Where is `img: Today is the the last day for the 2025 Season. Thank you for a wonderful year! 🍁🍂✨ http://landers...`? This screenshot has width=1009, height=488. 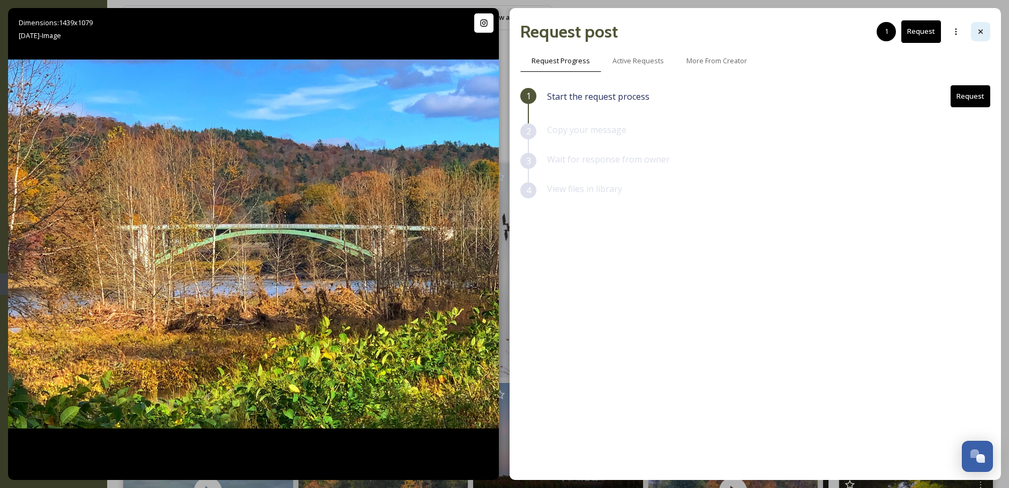 img: Today is the the last day for the 2025 Season. Thank you for a wonderful year! 🍁🍂✨ http://landers... is located at coordinates (253, 243).